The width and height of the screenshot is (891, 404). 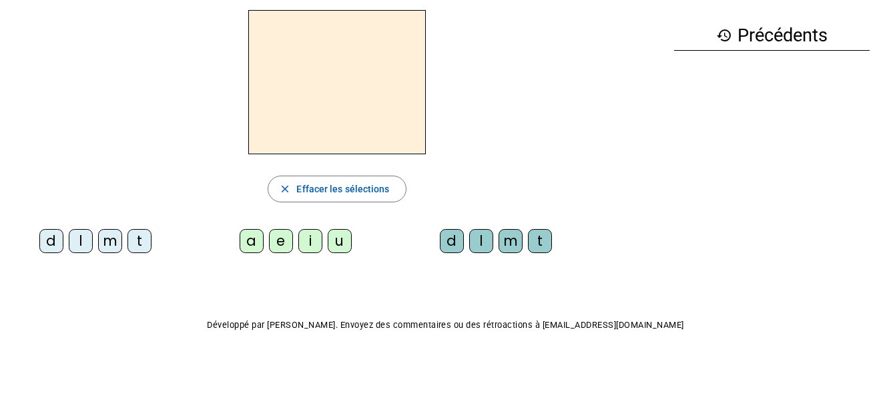 What do you see at coordinates (340, 241) in the screenshot?
I see `div: u` at bounding box center [340, 241].